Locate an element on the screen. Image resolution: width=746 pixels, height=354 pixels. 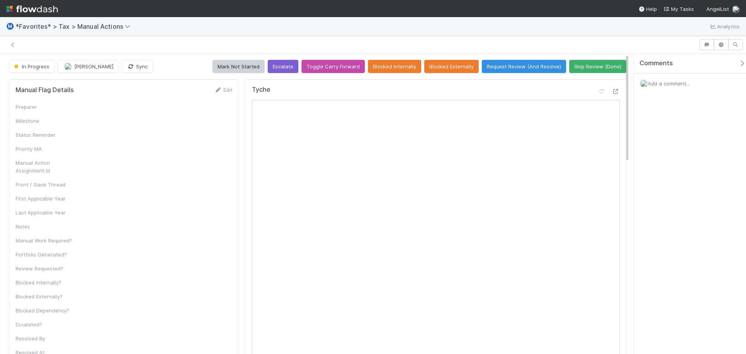
span: Ⓜ️ is located at coordinates (10, 26).